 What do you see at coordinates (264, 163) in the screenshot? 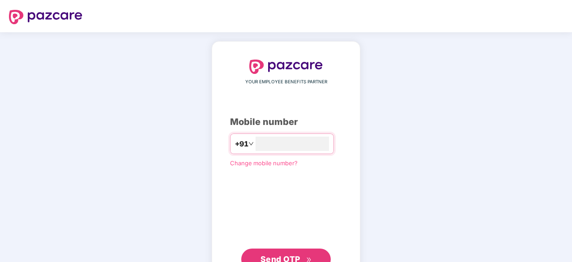
I see `span: Change mobile number?` at bounding box center [264, 163].